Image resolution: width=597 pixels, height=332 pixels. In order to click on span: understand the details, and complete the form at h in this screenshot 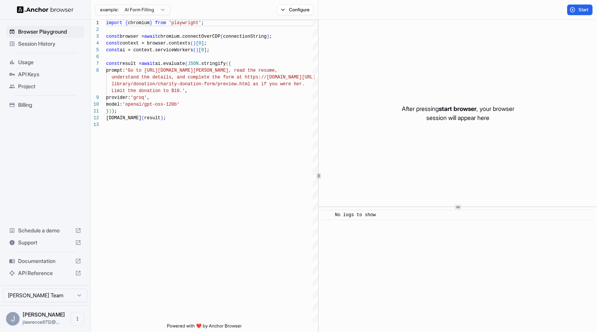, I will do `click(179, 77)`.